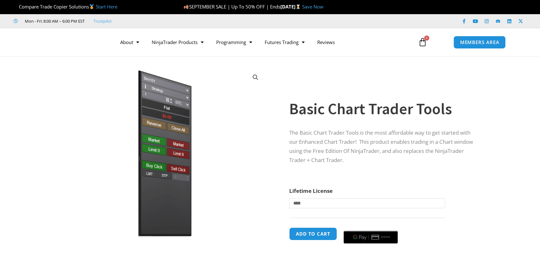  Describe the element at coordinates (68, 42) in the screenshot. I see `img: LogoAI | Affordable Indicators – NinjaTrader` at that location.